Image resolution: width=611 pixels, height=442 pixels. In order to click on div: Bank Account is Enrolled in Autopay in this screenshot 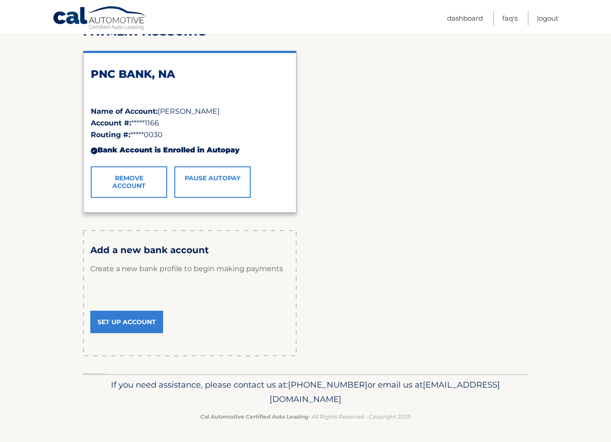, I will do `click(190, 150)`.